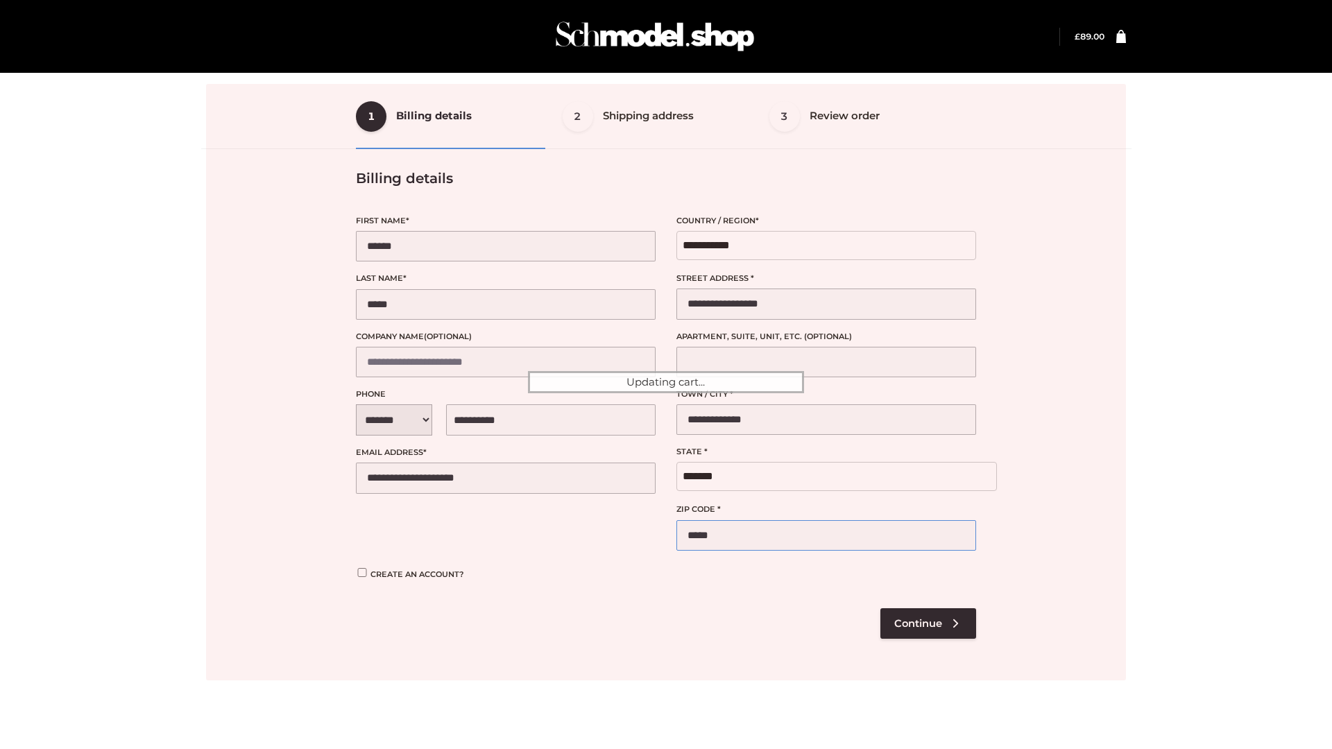 This screenshot has width=1332, height=749. What do you see at coordinates (655, 36) in the screenshot?
I see `img: Schmodel Admin 964` at bounding box center [655, 36].